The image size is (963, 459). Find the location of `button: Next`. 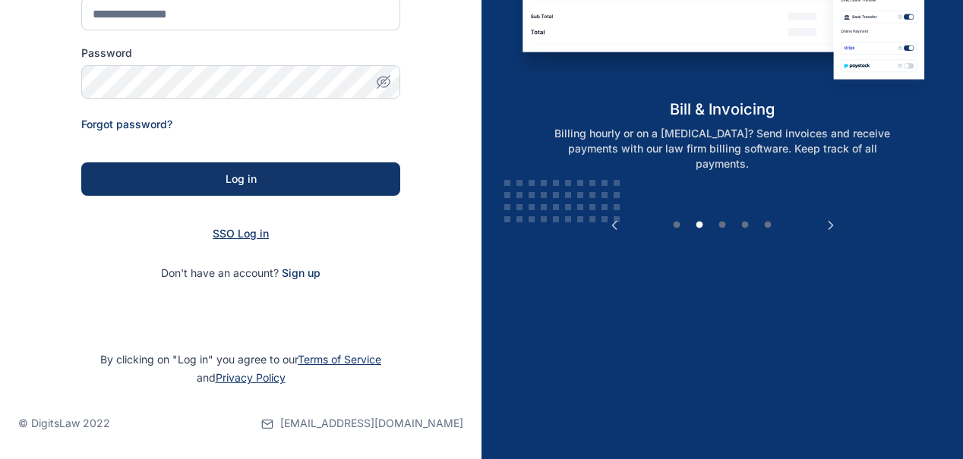

button: Next is located at coordinates (831, 226).